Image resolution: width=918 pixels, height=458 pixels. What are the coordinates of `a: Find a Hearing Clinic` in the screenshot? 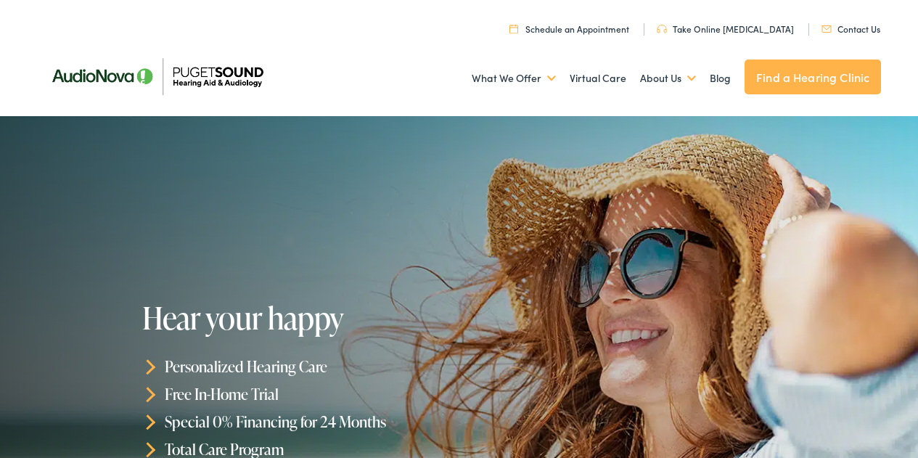 It's located at (813, 77).